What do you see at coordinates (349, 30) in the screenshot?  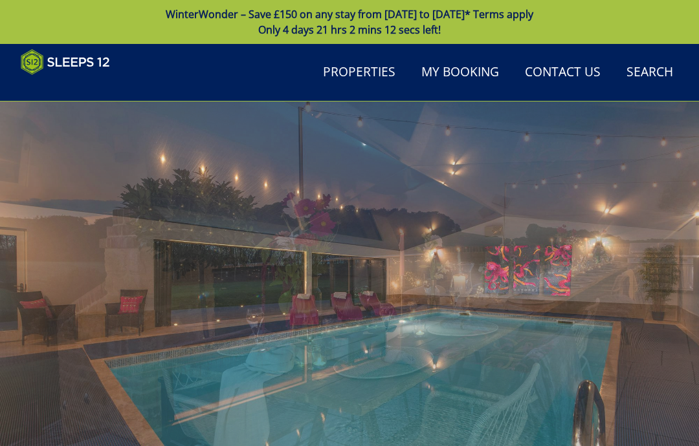 I see `span: Only 4 days 21 hrs 2 mins 12 secs left!` at bounding box center [349, 30].